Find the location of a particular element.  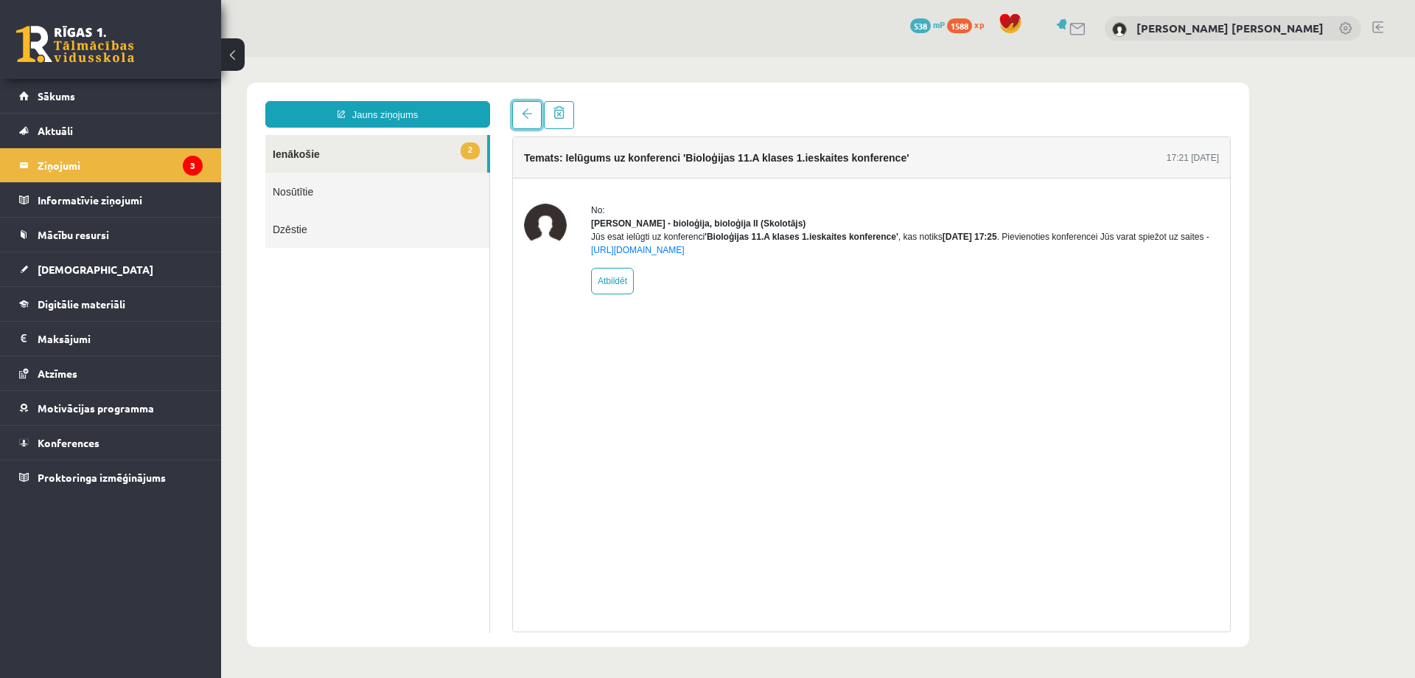

a: Ziņojumi3 is located at coordinates (111, 165).